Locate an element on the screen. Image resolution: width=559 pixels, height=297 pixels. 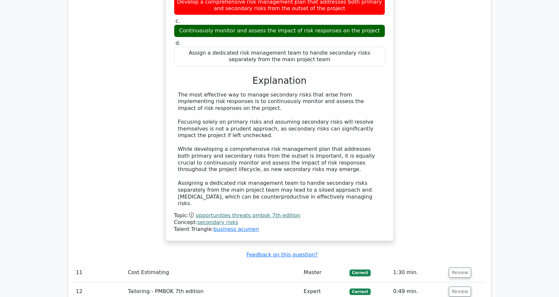
div: The most effective way to manage secondary risks that arise from implementing risk responses is t... is located at coordinates (280, 149).